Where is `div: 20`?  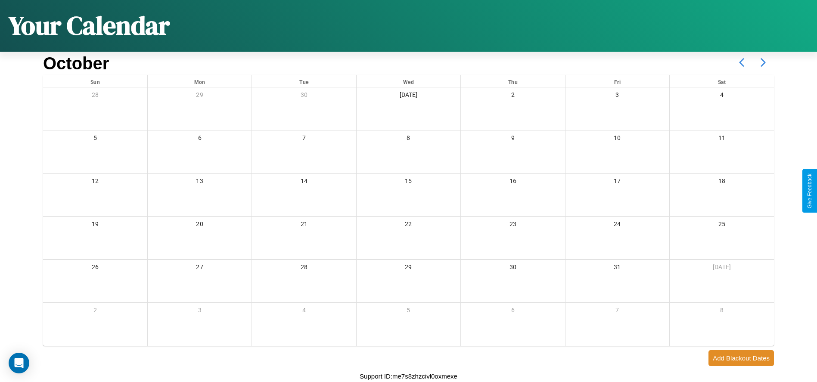 div: 20 is located at coordinates (199, 225).